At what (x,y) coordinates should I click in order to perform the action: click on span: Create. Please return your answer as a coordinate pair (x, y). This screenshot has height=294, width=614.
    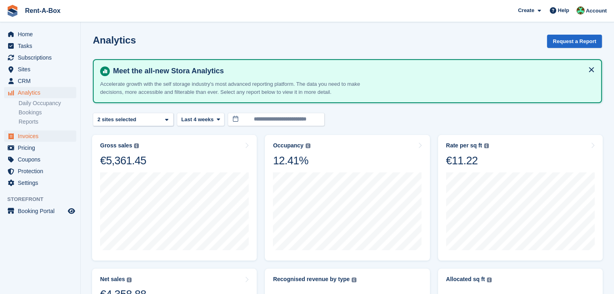
    Looking at the image, I should click on (526, 10).